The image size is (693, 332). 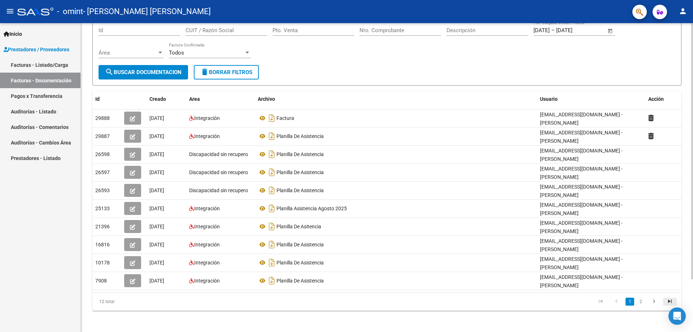 I want to click on a: go to first page, so click(x=600, y=301).